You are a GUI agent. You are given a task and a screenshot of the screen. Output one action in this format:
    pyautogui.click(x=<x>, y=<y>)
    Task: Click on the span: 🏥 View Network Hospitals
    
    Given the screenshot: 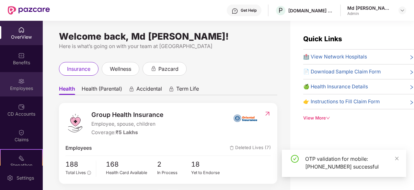 What is the action you would take?
    pyautogui.click(x=335, y=57)
    